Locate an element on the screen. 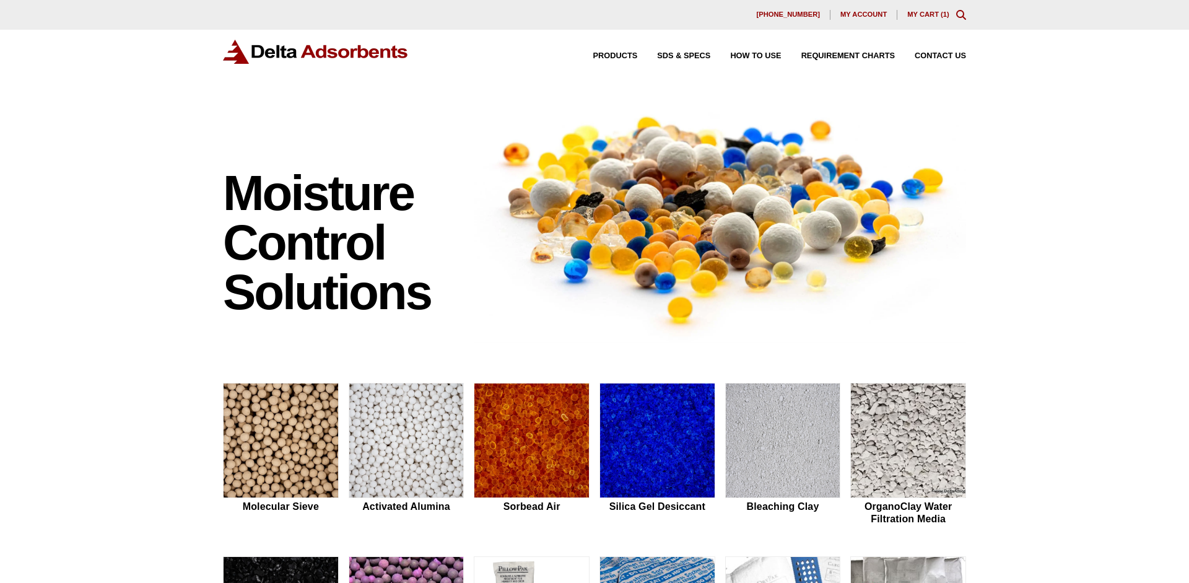 This screenshot has height=583, width=1189. a: Products is located at coordinates (606, 56).